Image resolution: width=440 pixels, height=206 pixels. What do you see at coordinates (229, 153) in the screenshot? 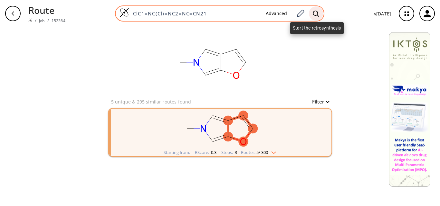
I see `div: Steps :` at bounding box center [229, 153].